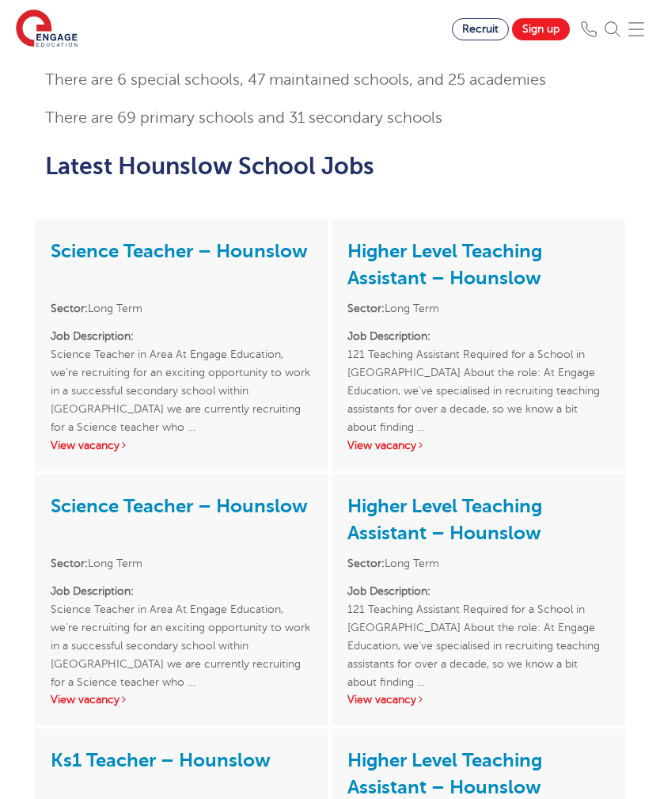 The image size is (660, 799). Describe the element at coordinates (637, 29) in the screenshot. I see `img: Mobile Menu` at that location.